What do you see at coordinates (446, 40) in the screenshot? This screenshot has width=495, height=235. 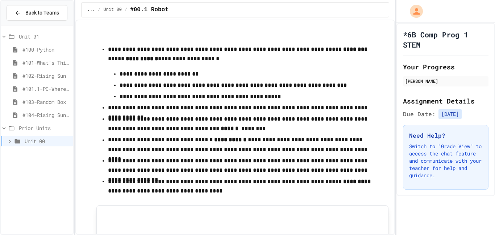 I see `h1: *6B Comp Prog 1 STEM` at bounding box center [446, 40].